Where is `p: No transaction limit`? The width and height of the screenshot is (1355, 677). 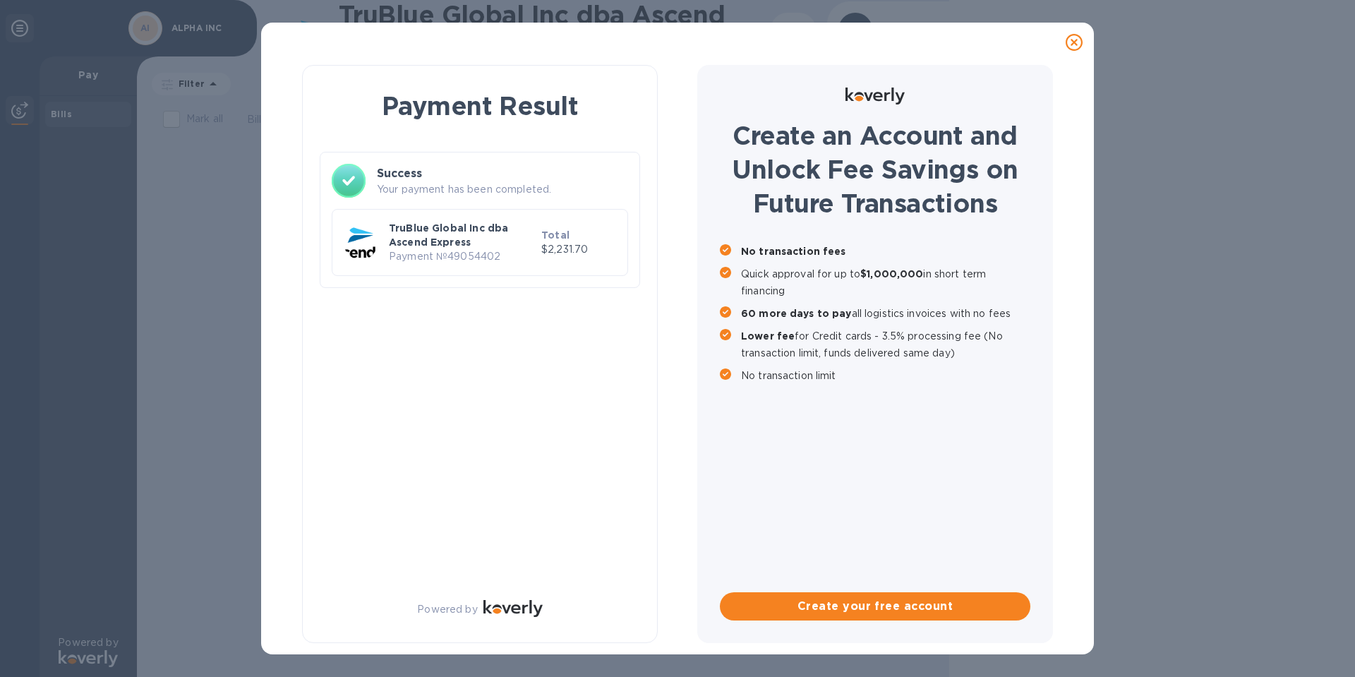 p: No transaction limit is located at coordinates (886, 376).